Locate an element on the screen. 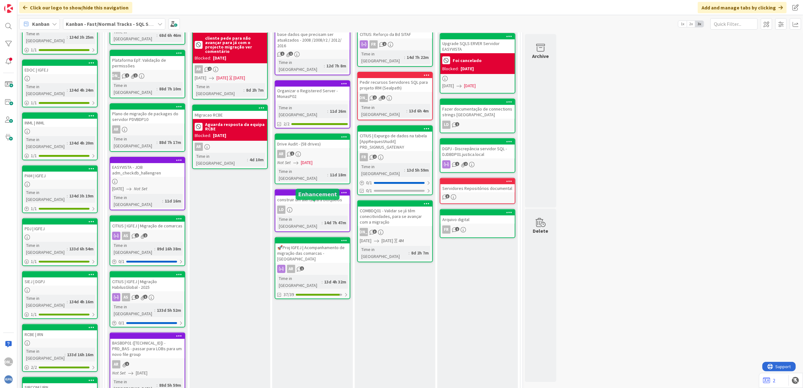 The image size is (803, 388). div: 133d 6h 54m is located at coordinates (81, 249).